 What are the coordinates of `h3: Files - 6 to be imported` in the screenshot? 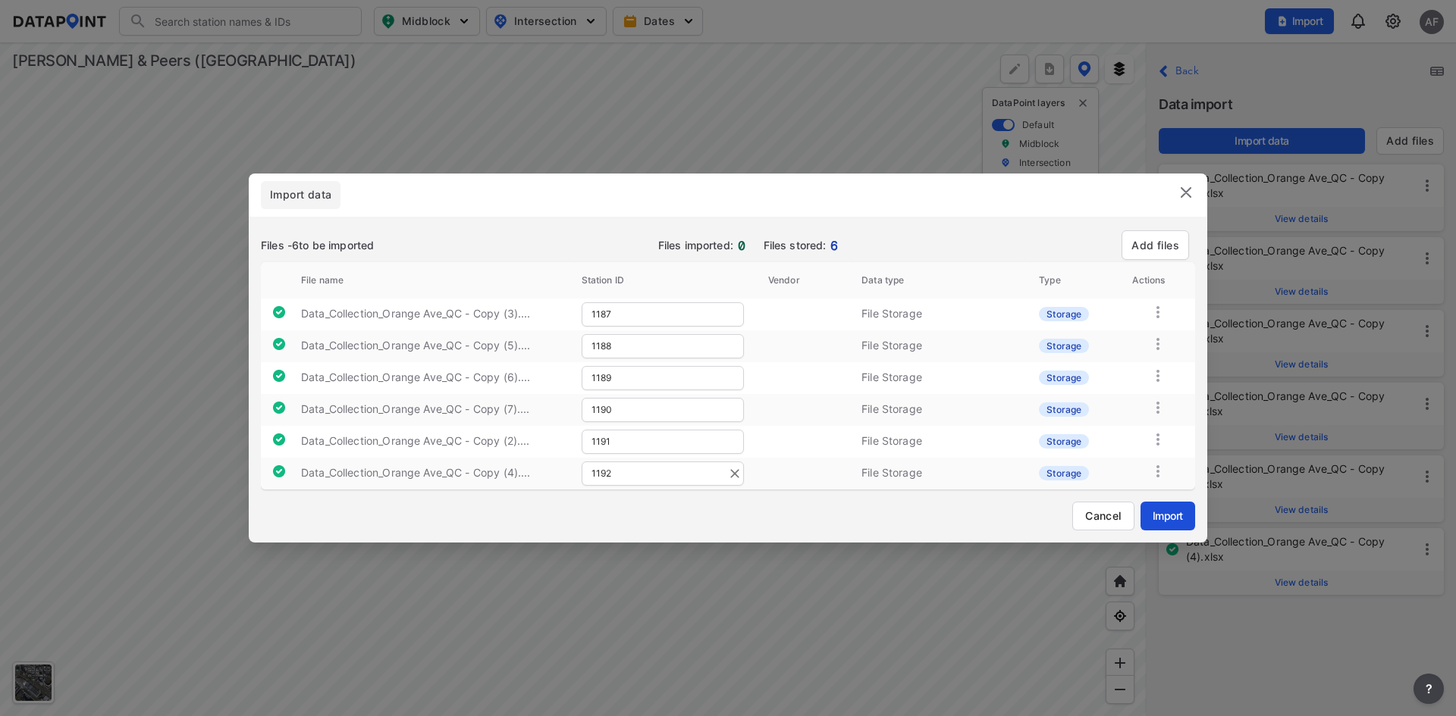 It's located at (317, 246).